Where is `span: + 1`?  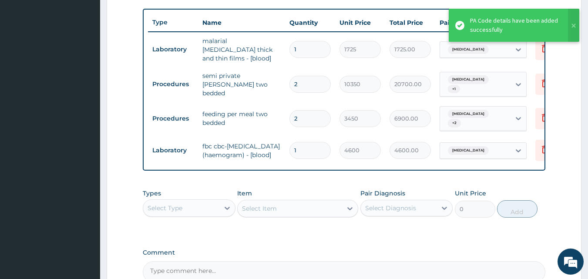 span: + 1 is located at coordinates (454, 89).